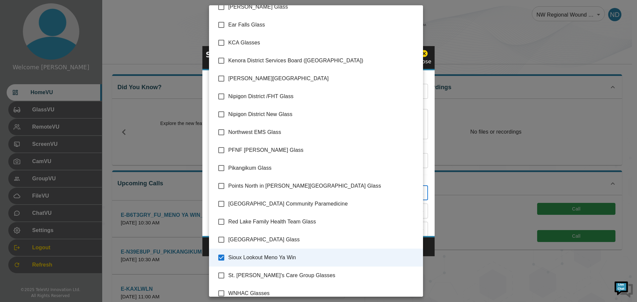 The width and height of the screenshot is (637, 302). I want to click on span: Sioux Lookout Meno Ya Win, so click(323, 258).